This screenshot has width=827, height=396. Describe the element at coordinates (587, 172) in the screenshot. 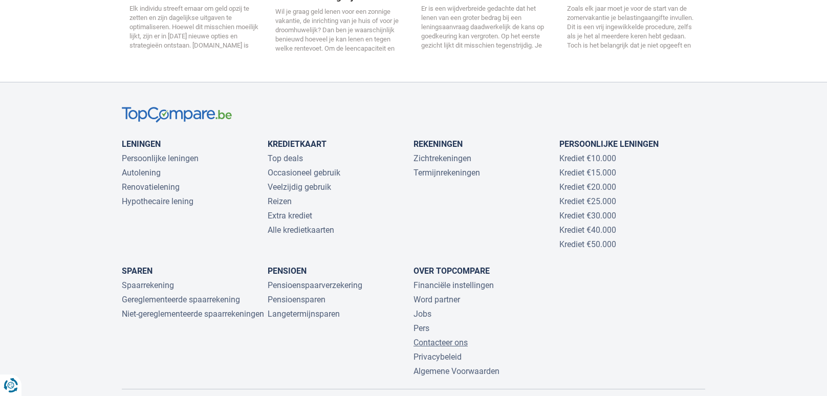

I see `a: Krediet €15.000` at that location.